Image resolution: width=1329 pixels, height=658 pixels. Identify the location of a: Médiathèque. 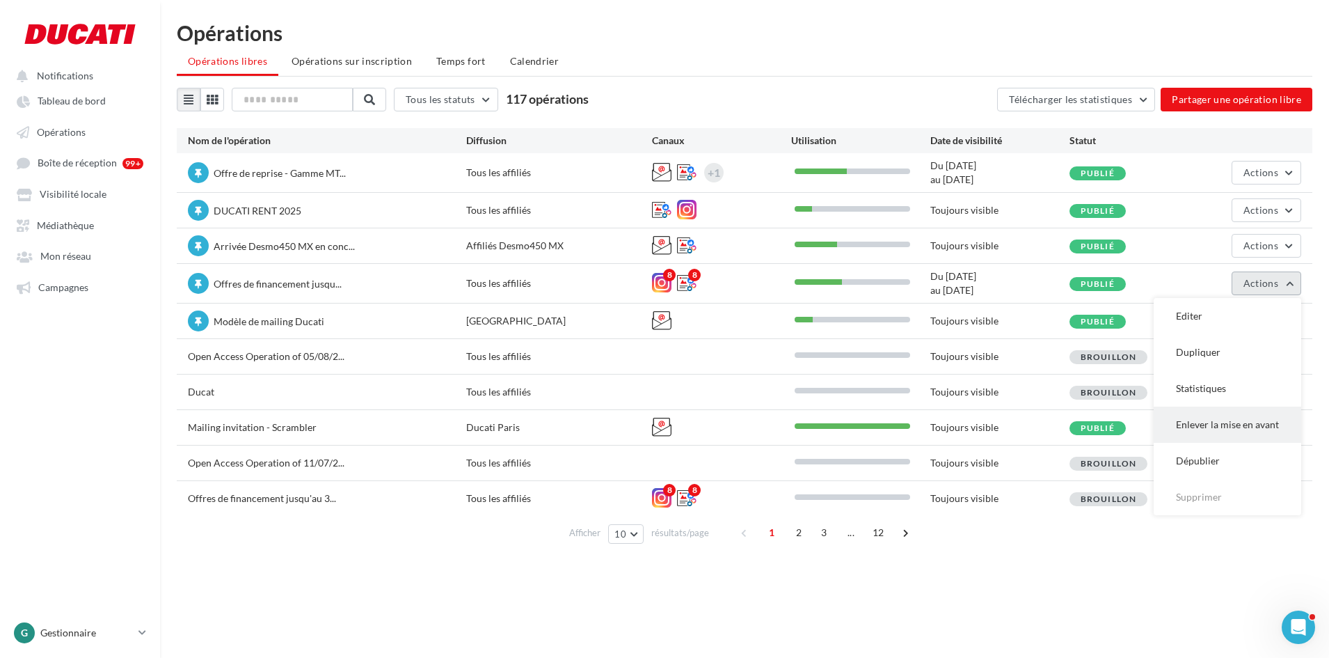
(80, 225).